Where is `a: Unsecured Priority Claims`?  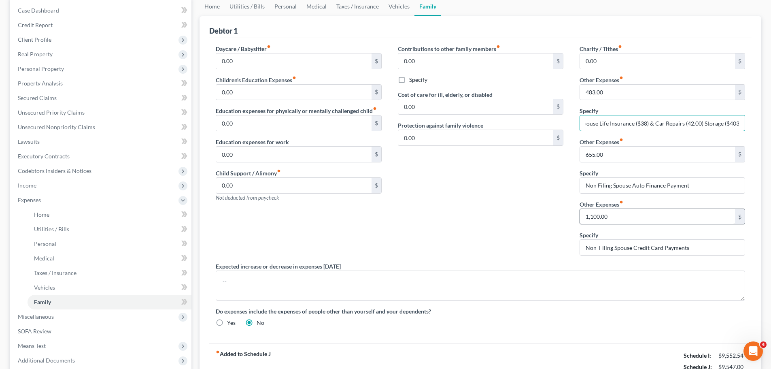 a: Unsecured Priority Claims is located at coordinates (101, 113).